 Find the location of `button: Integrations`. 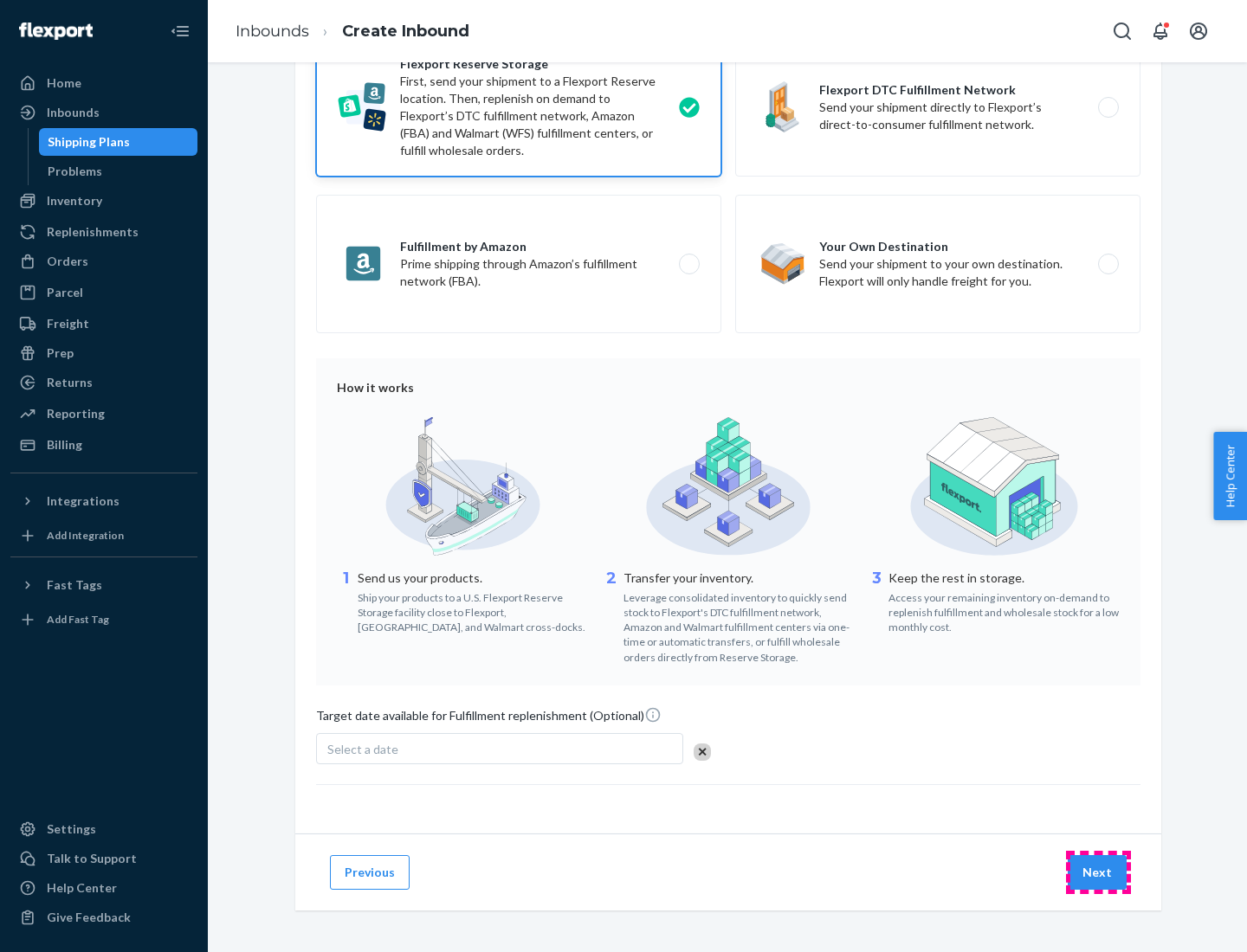

button: Integrations is located at coordinates (104, 501).